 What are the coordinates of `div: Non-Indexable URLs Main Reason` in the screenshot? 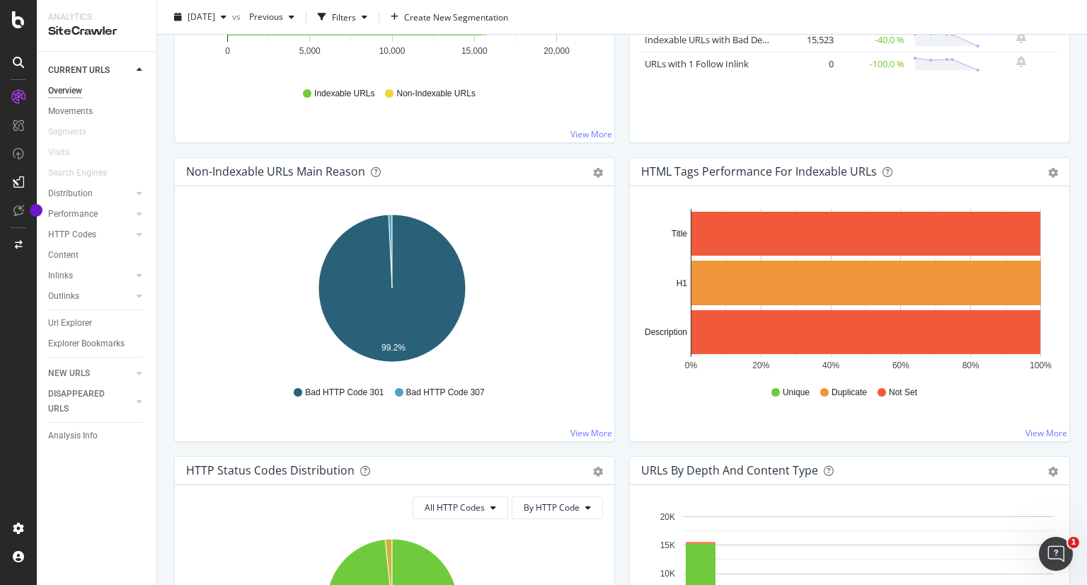 It's located at (275, 171).